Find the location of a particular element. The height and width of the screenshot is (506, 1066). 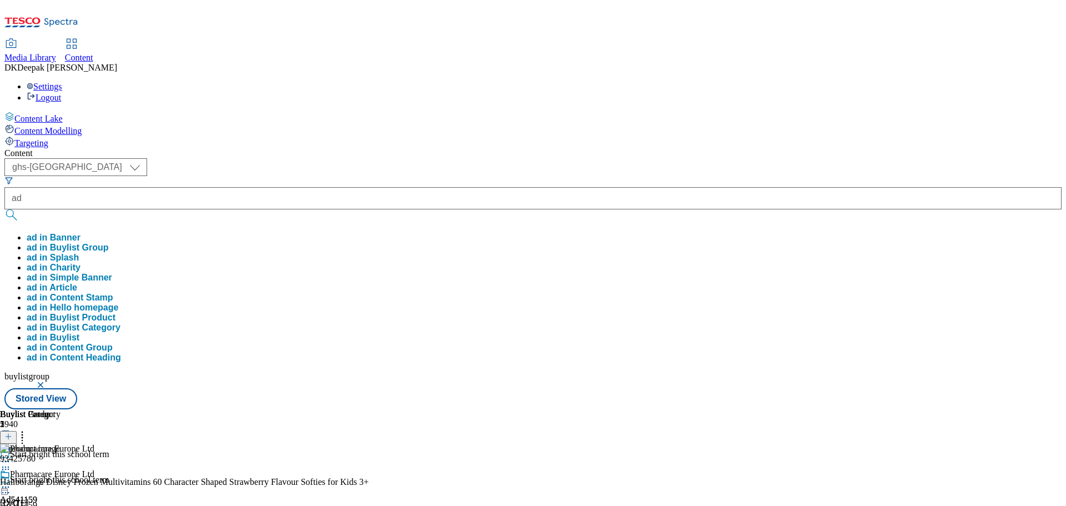

span: Buylist Category is located at coordinates (85, 327).